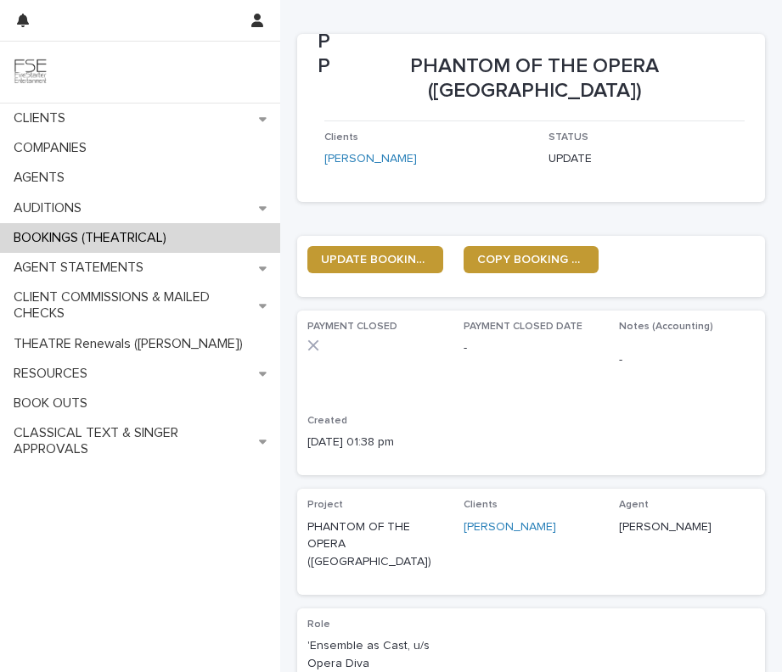 The width and height of the screenshot is (782, 672). Describe the element at coordinates (523, 327) in the screenshot. I see `span: PAYMENT CLOSED DATE` at that location.